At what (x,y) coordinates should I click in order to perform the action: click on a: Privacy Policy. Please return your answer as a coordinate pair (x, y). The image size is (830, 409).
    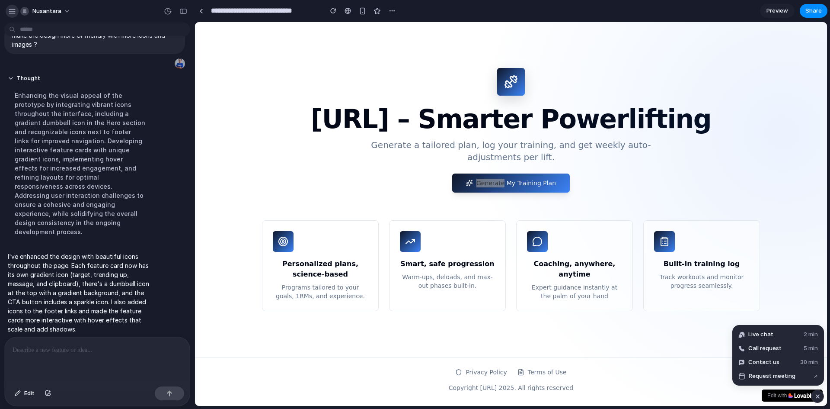
    Looking at the image, I should click on (286, 350).